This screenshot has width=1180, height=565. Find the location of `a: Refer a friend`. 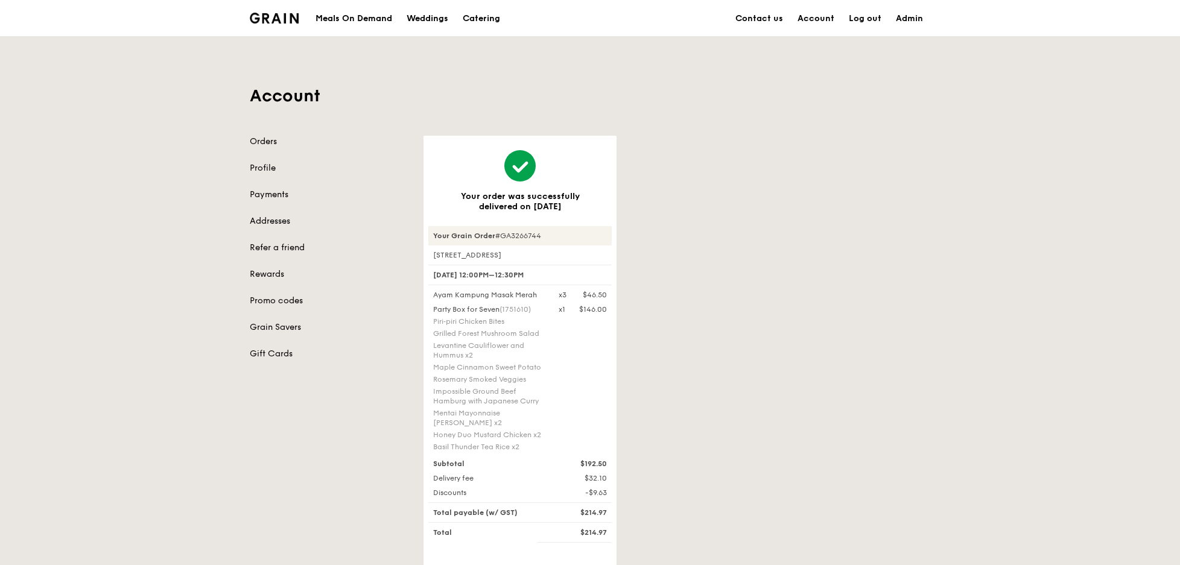

a: Refer a friend is located at coordinates (329, 248).